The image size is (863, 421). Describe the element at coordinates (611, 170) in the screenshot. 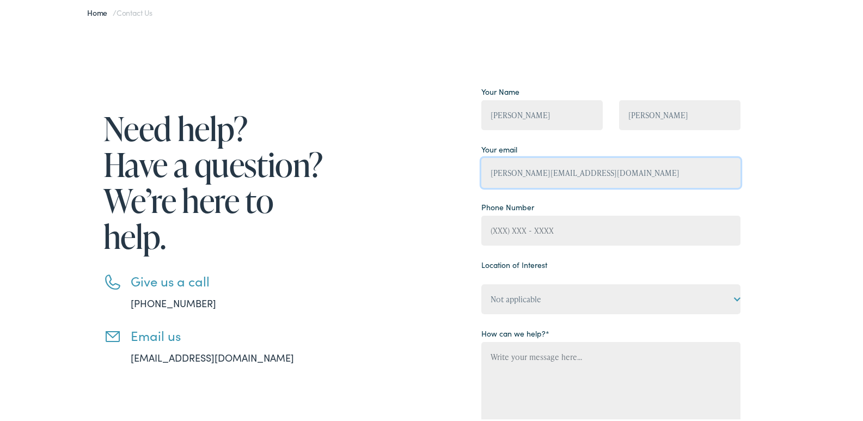

I see `input: example@gmail.com` at that location.